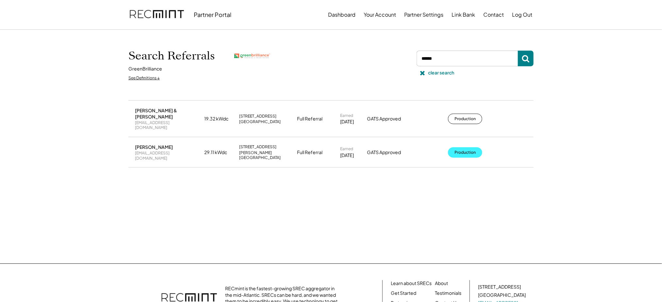 The height and width of the screenshot is (302, 662). Describe the element at coordinates (424, 15) in the screenshot. I see `button: Partner Settings` at that location.